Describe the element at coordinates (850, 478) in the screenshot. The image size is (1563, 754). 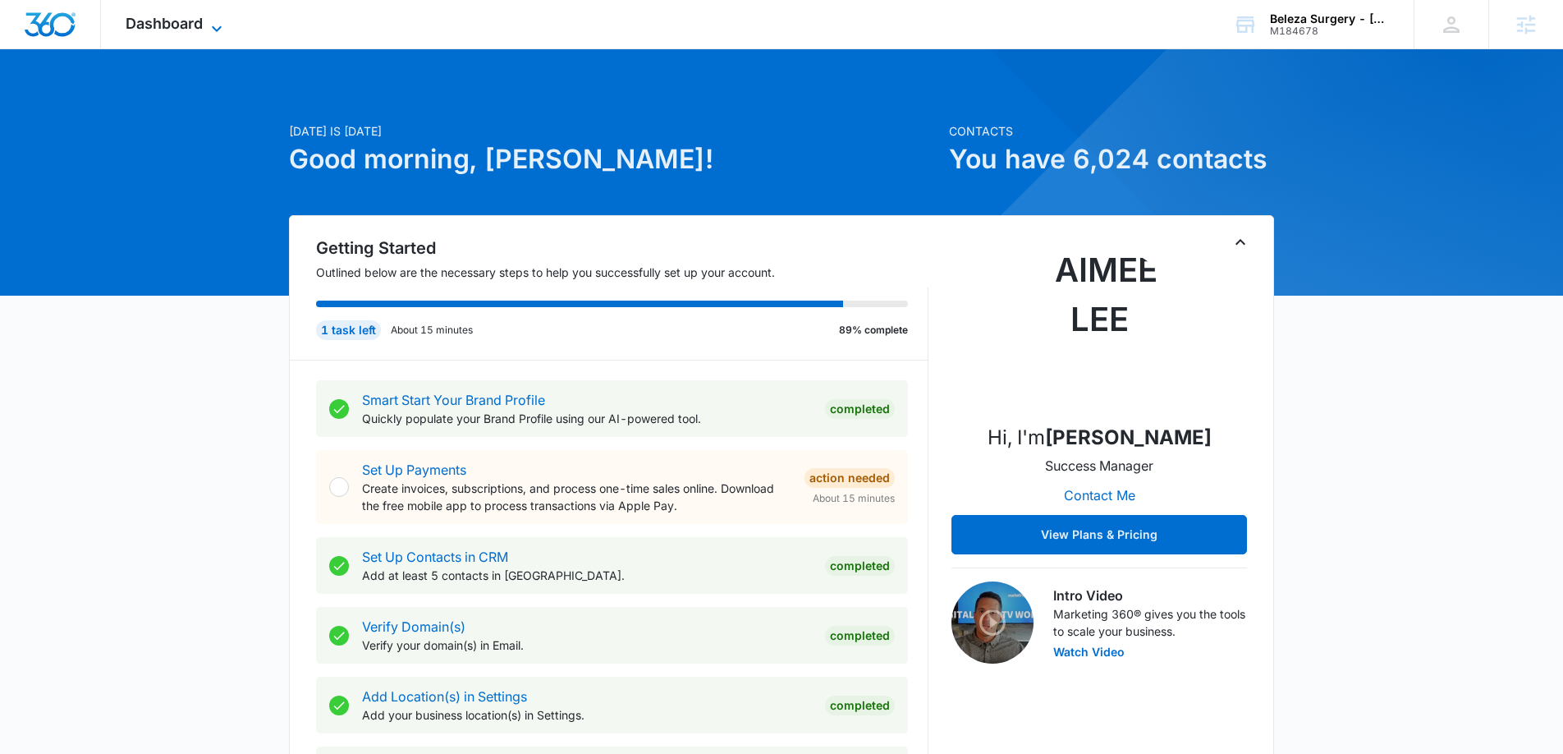
I see `div: Action Needed` at that location.